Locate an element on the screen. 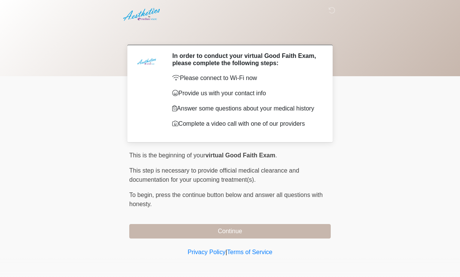  img: Aesthetics by Emediate Cure Logo is located at coordinates (142, 14).